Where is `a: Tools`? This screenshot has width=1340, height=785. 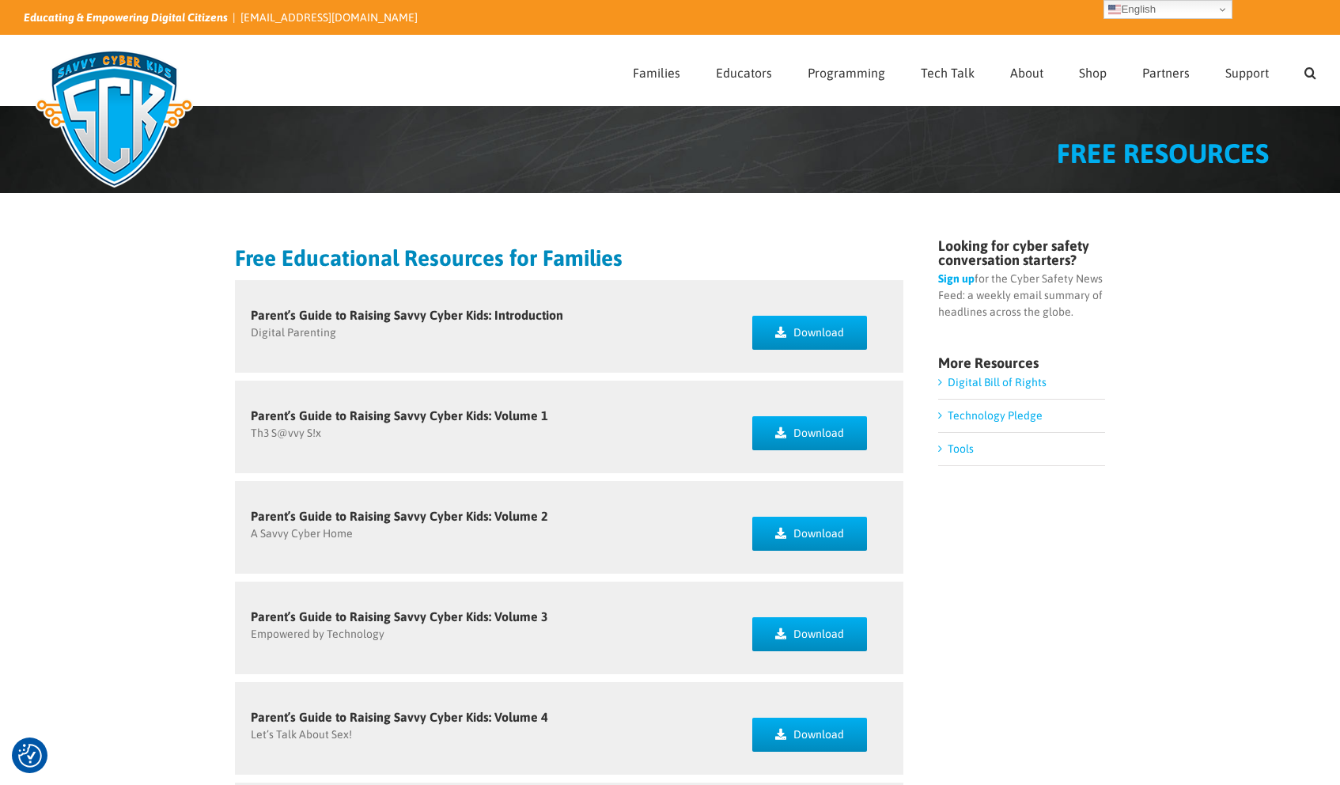 a: Tools is located at coordinates (960, 448).